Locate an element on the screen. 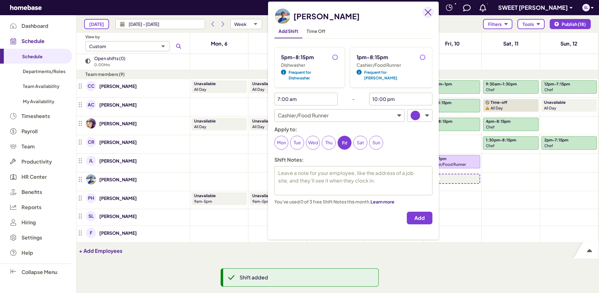 The height and width of the screenshot is (293, 599). span: Payroll is located at coordinates (29, 131).